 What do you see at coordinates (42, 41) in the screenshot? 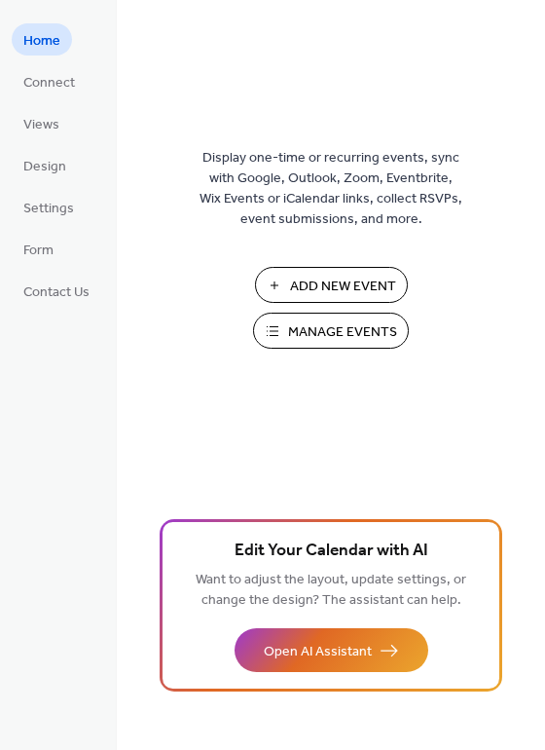
I see `span: Home` at bounding box center [42, 41].